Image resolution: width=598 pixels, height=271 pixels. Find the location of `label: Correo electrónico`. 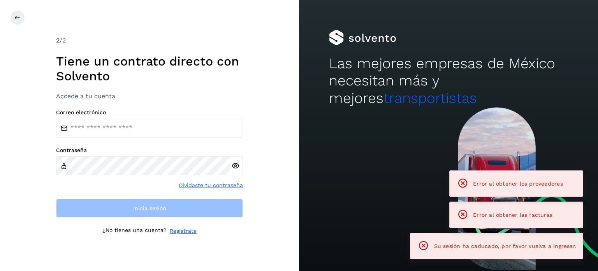

label: Correo electrónico is located at coordinates (150, 112).